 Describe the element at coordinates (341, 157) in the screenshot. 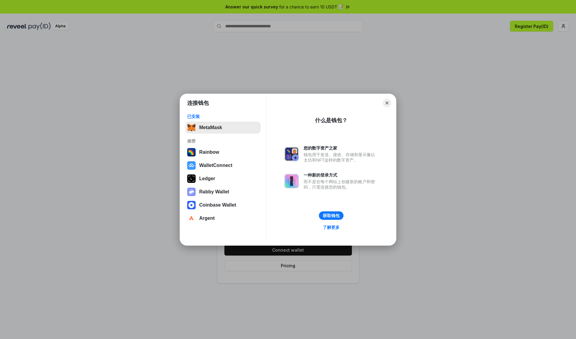

I see `div: 钱包用于发送、接收、存储和显示像以太坊和NFT这样的数字资产。` at that location.